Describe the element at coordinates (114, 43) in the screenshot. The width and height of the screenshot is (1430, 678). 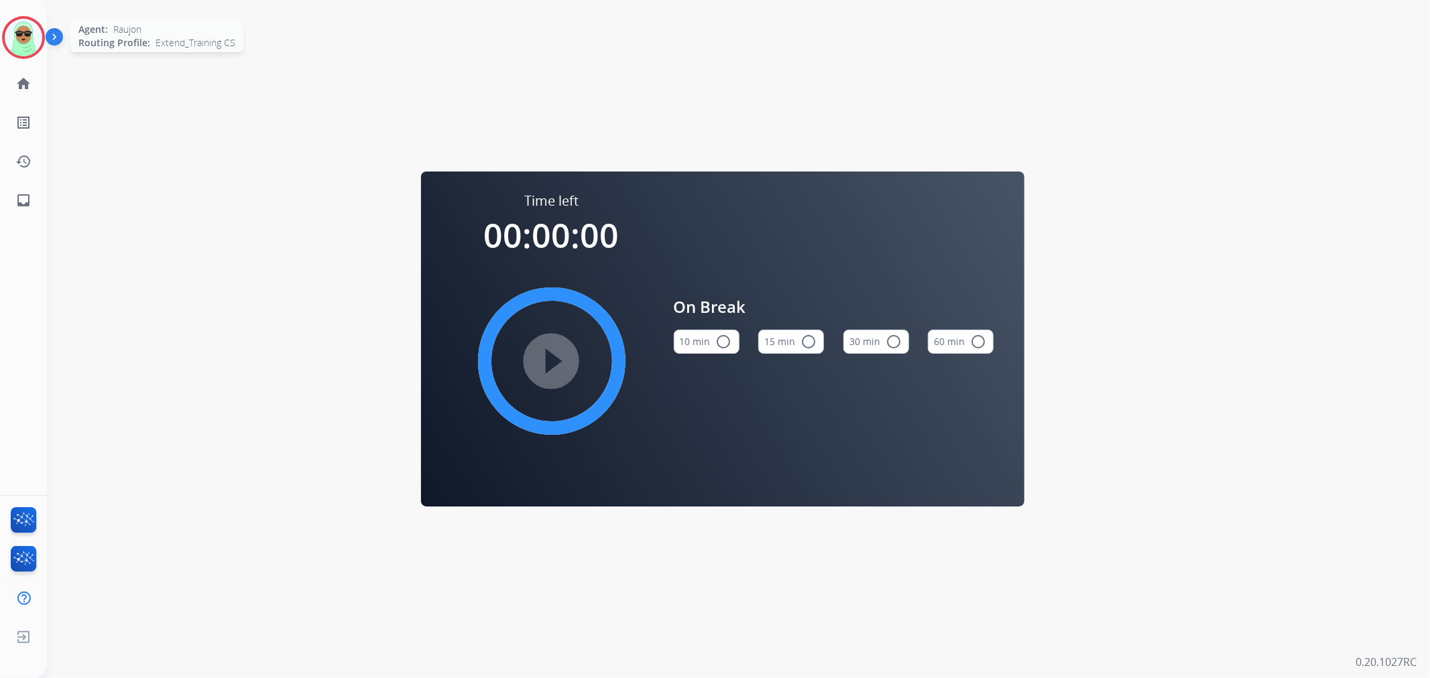
I see `span: Routing Profile:` at that location.